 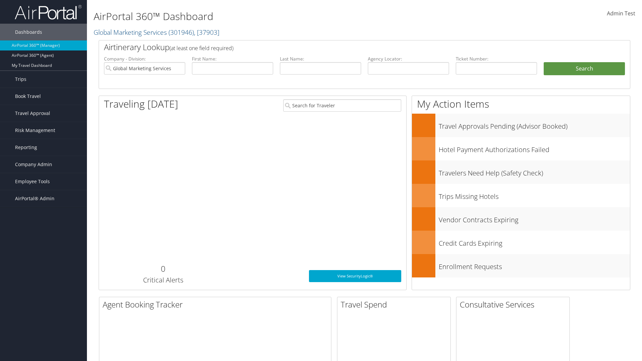 What do you see at coordinates (534, 125) in the screenshot?
I see `h3: Travel Approvals Pending (Advisor Booked)` at bounding box center [534, 125].